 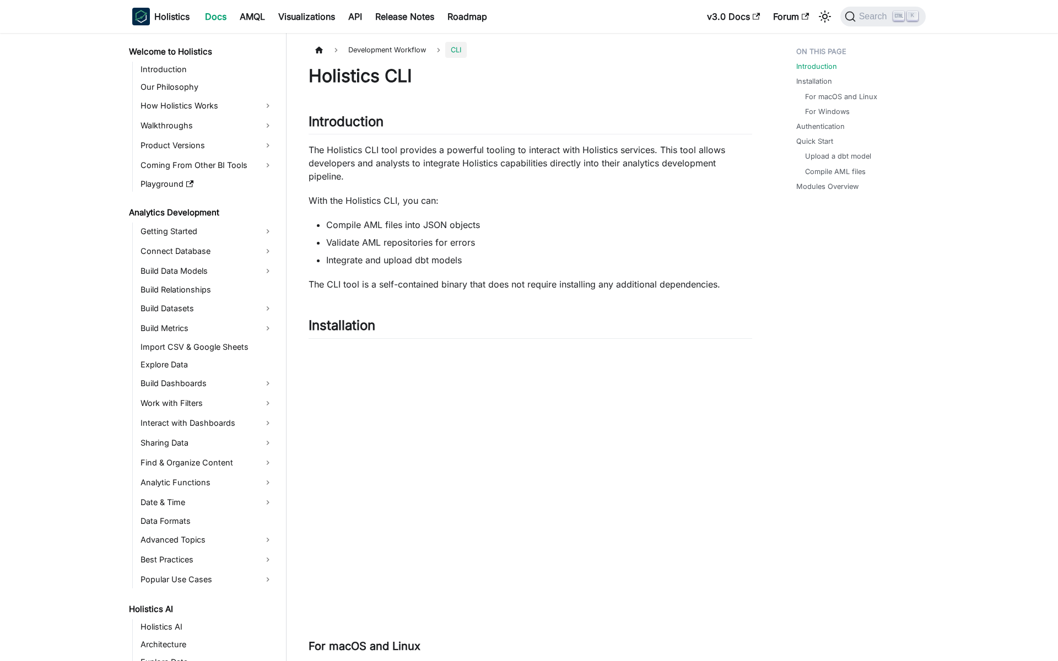 What do you see at coordinates (306, 17) in the screenshot?
I see `a: Visualizations` at bounding box center [306, 17].